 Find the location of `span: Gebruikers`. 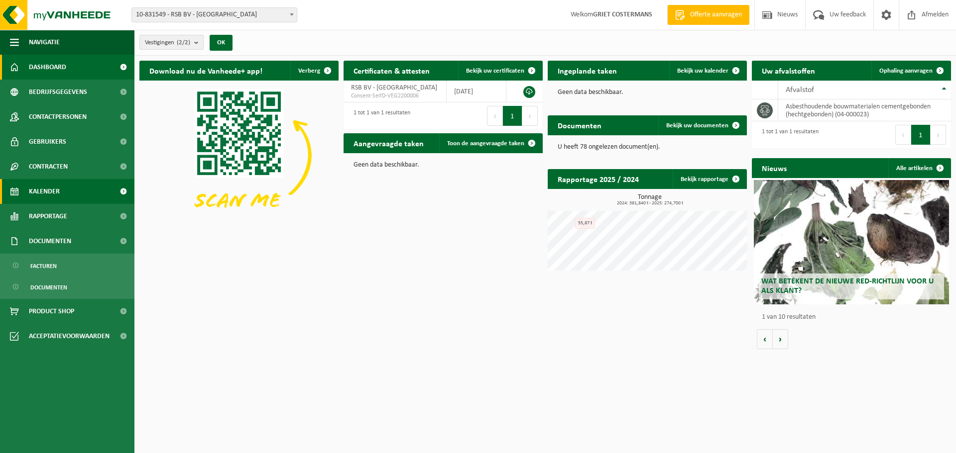

span: Gebruikers is located at coordinates (47, 142).